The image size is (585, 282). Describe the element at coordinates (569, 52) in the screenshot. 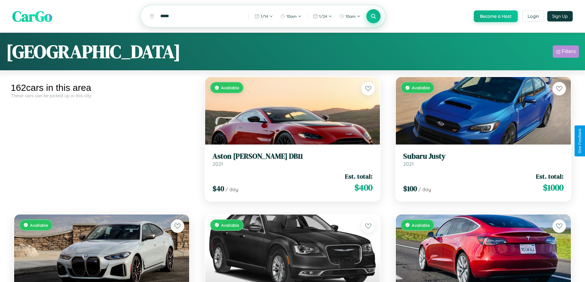

I see `div: Filters` at that location.